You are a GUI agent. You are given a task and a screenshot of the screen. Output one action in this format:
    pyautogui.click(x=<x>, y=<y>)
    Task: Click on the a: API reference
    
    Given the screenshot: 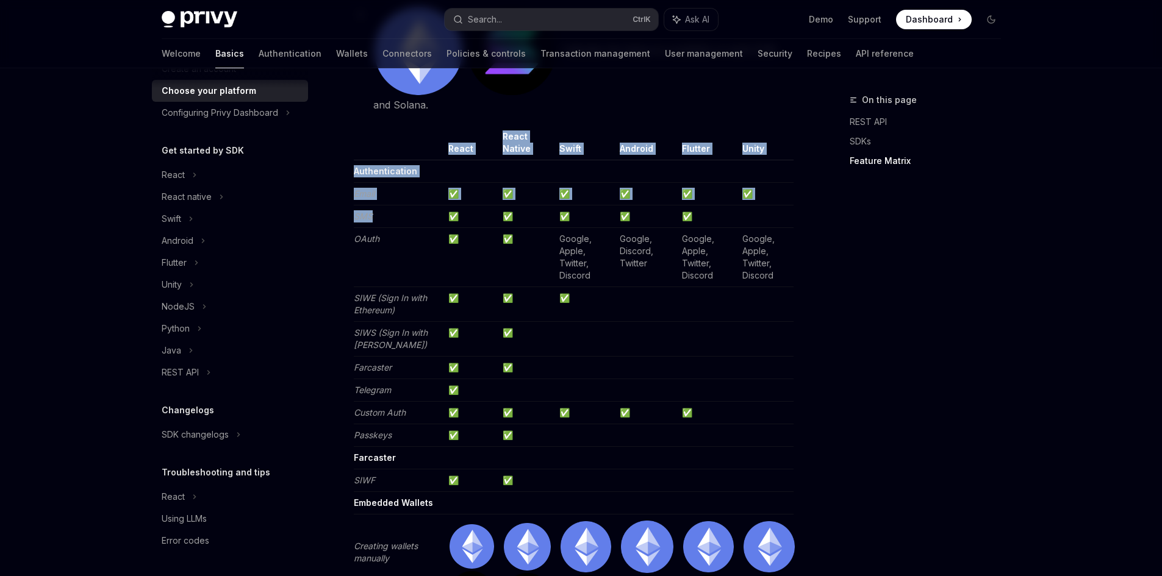 What is the action you would take?
    pyautogui.click(x=884, y=54)
    